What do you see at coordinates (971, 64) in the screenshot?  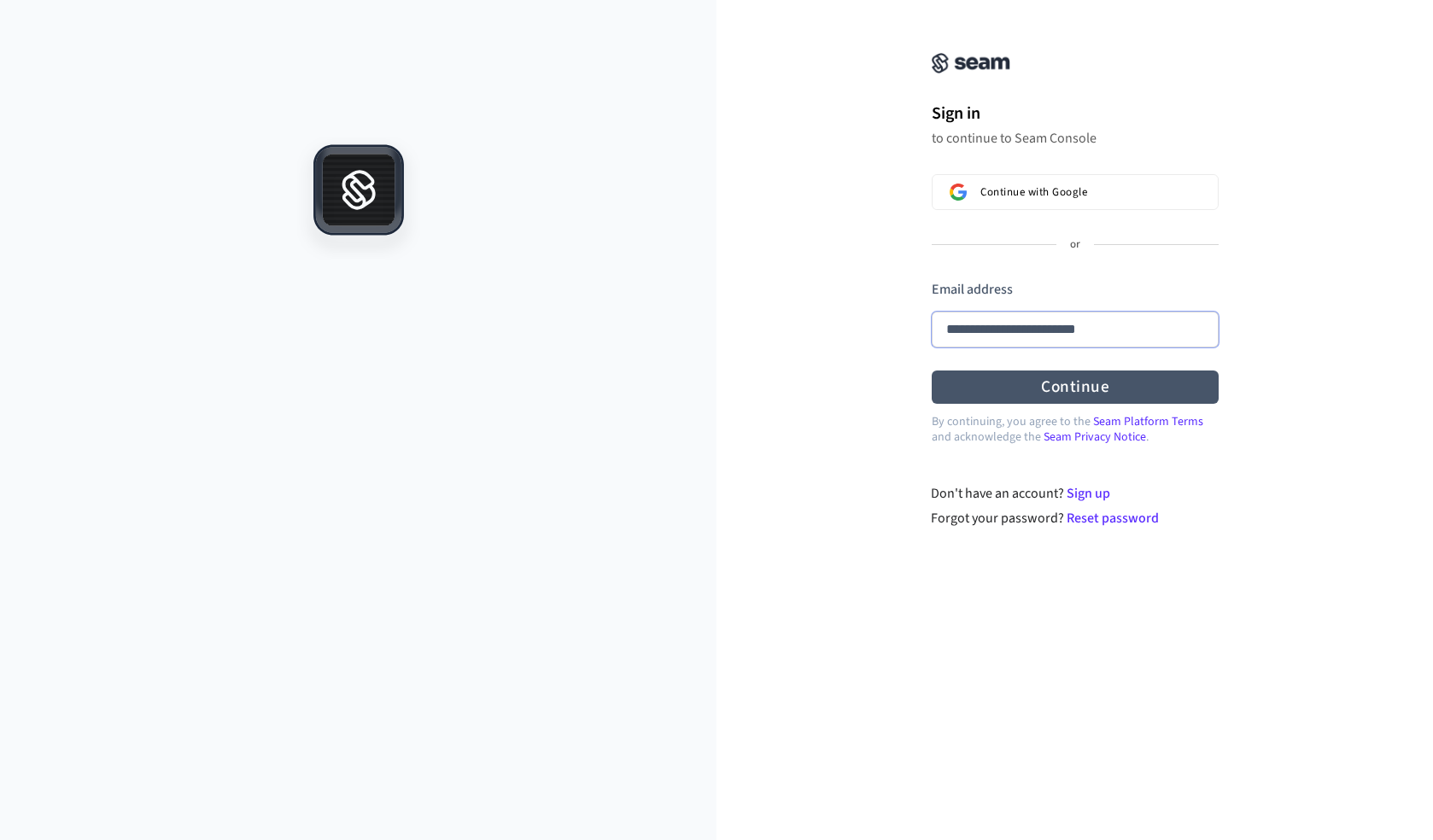 I see `img: Seam Console` at bounding box center [971, 64].